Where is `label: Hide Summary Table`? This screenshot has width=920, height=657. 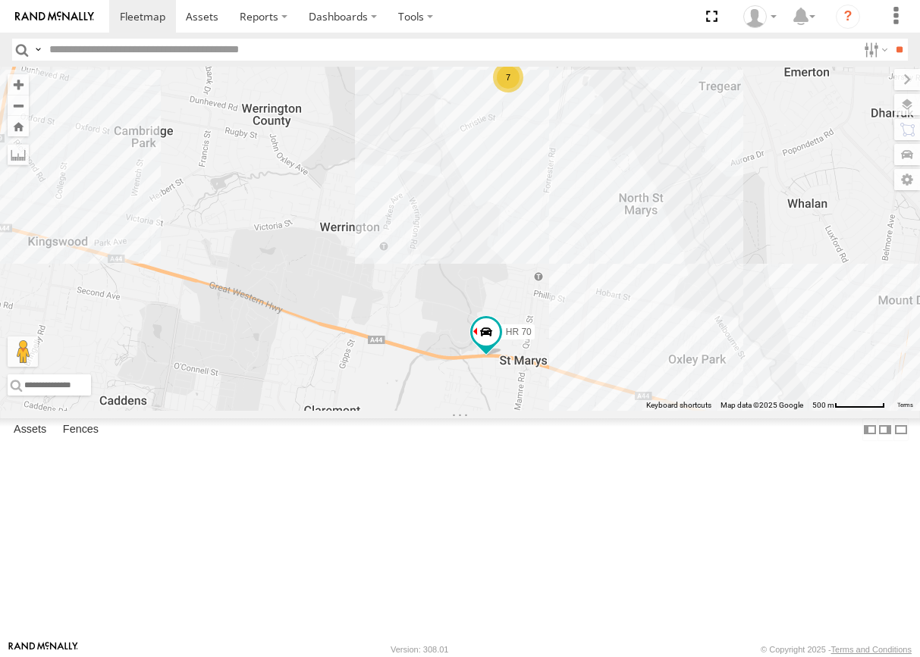
label: Hide Summary Table is located at coordinates (901, 429).